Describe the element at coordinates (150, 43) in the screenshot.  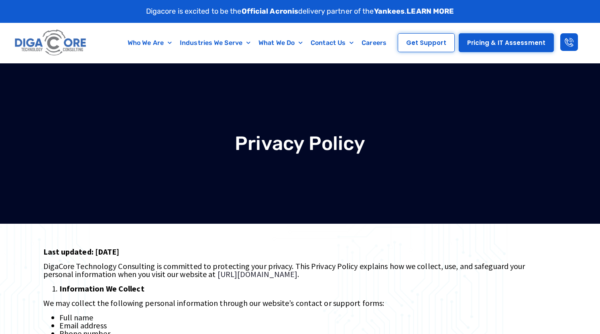
I see `a: Who We Are` at that location.